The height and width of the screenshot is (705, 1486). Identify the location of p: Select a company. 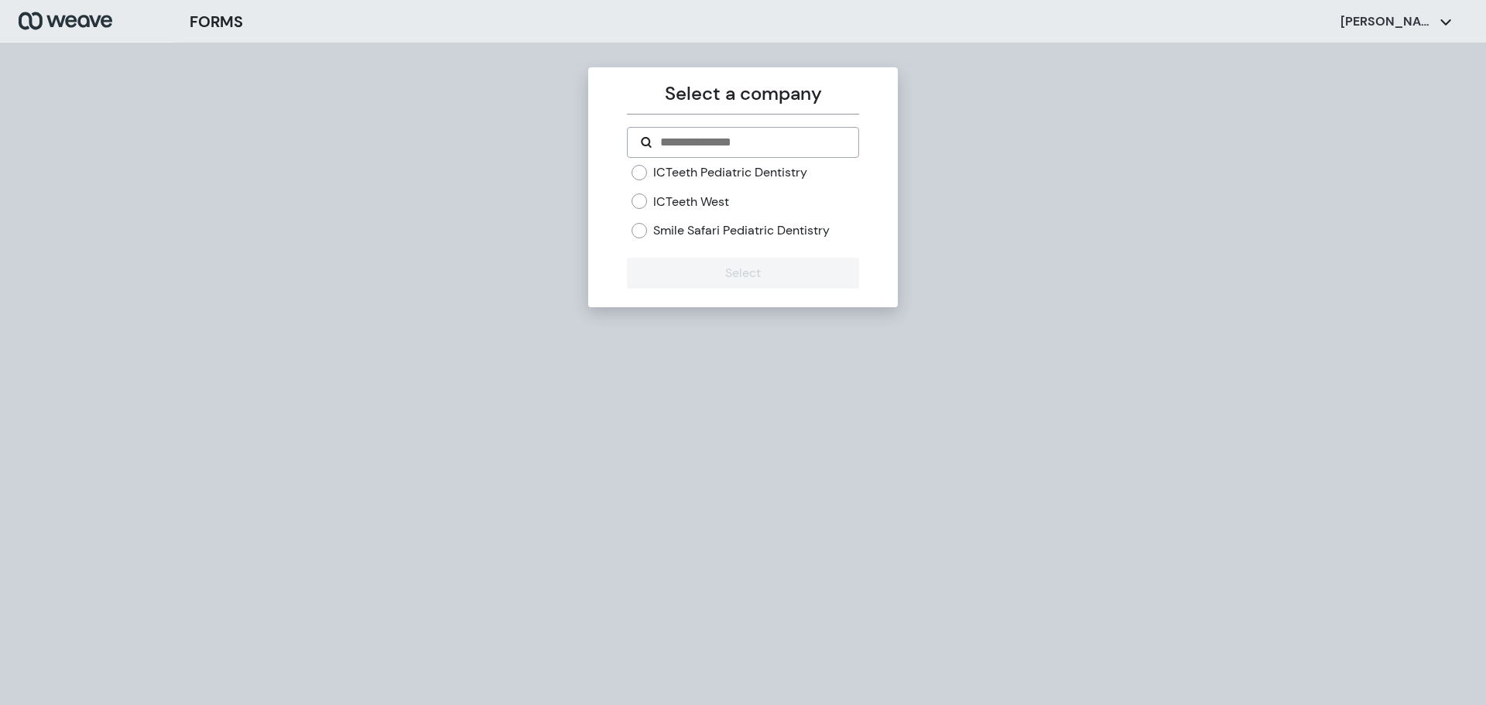
(742, 94).